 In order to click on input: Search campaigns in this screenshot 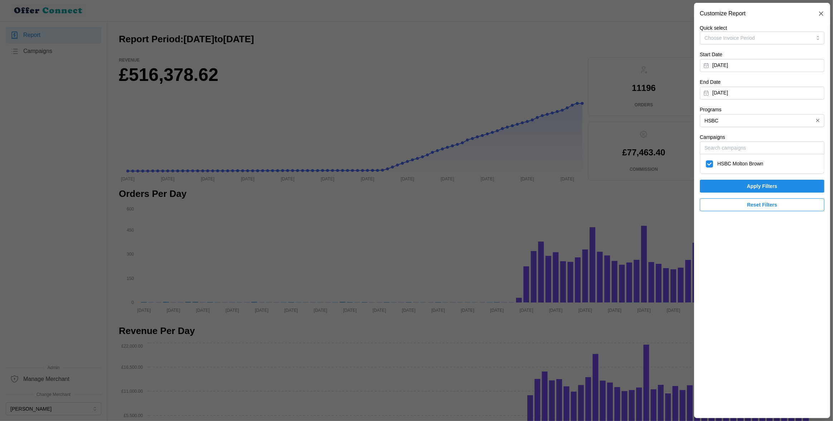, I will do `click(762, 148)`.